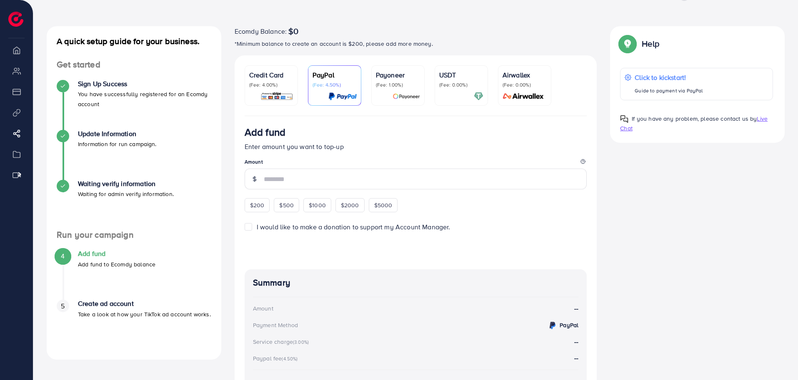 This screenshot has height=380, width=798. What do you see at coordinates (668, 78) in the screenshot?
I see `p: Click to kickstart!` at bounding box center [668, 78].